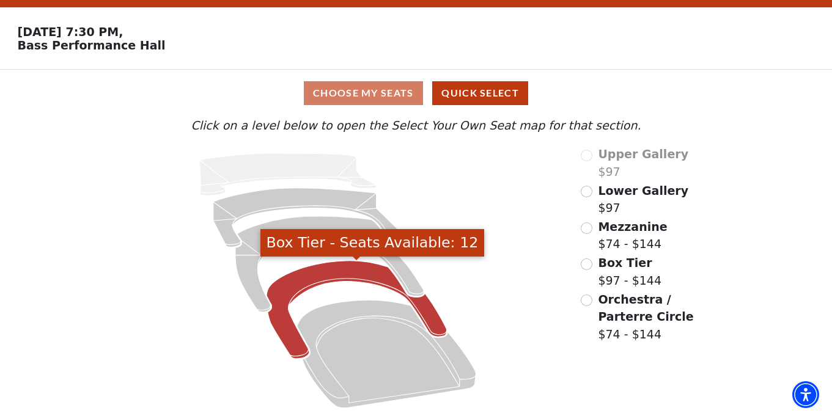 This screenshot has width=832, height=416. Describe the element at coordinates (625, 263) in the screenshot. I see `span: Box Tier` at that location.